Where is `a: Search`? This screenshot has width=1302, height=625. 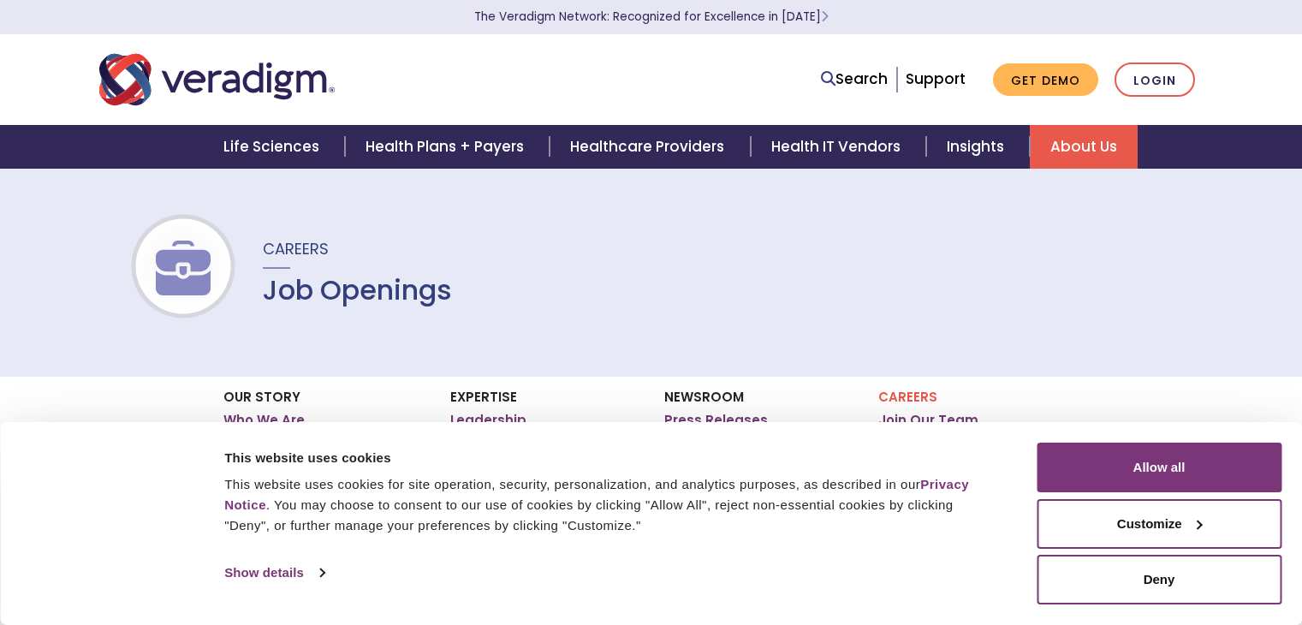 a: Search is located at coordinates (854, 79).